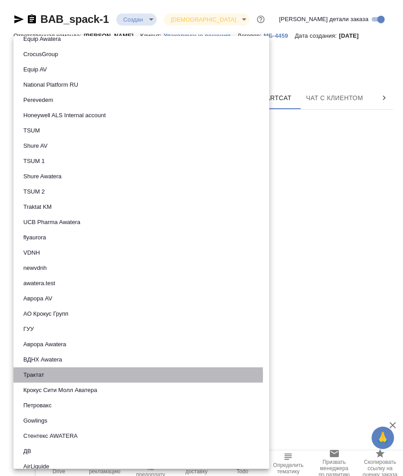 This screenshot has width=403, height=476. What do you see at coordinates (45, 345) in the screenshot?
I see `button: Аврора Awatera` at bounding box center [45, 345].